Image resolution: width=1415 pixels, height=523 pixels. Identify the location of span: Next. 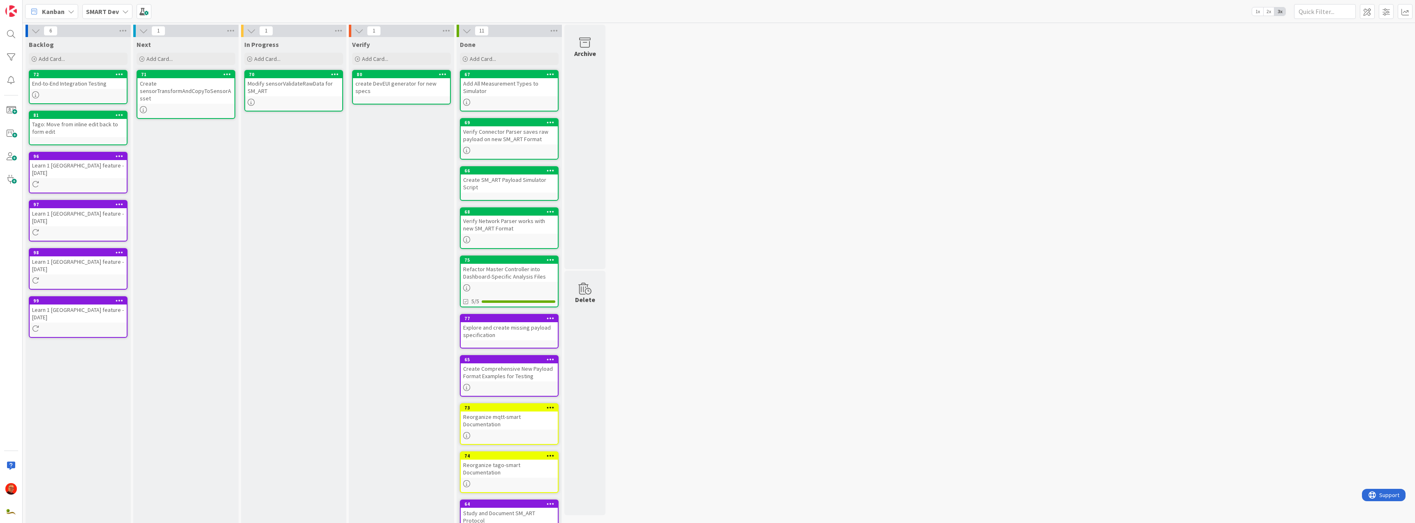
(144, 44).